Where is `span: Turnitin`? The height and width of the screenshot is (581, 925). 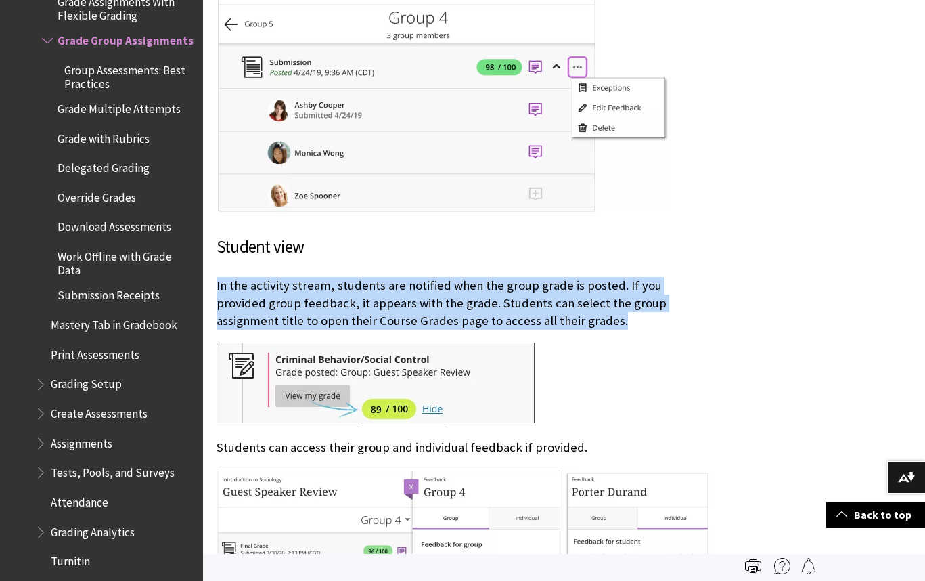 span: Turnitin is located at coordinates (70, 558).